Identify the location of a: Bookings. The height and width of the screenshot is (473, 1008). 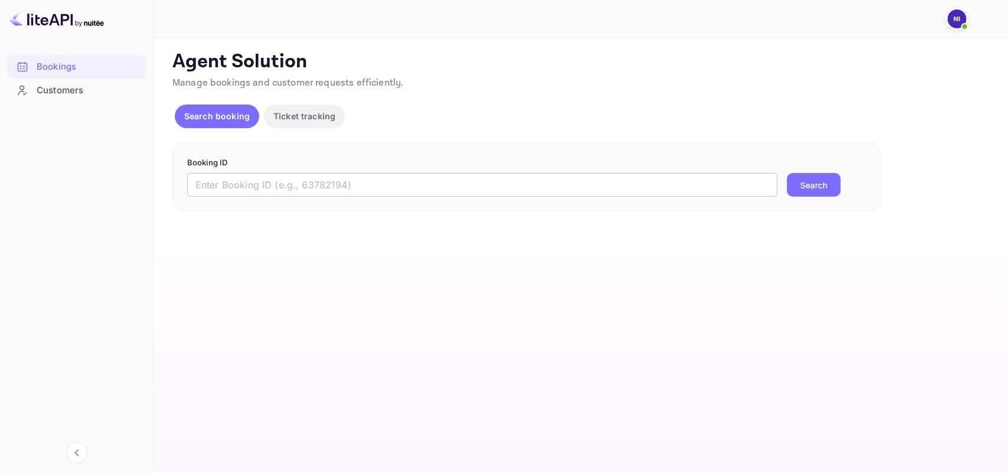
(76, 66).